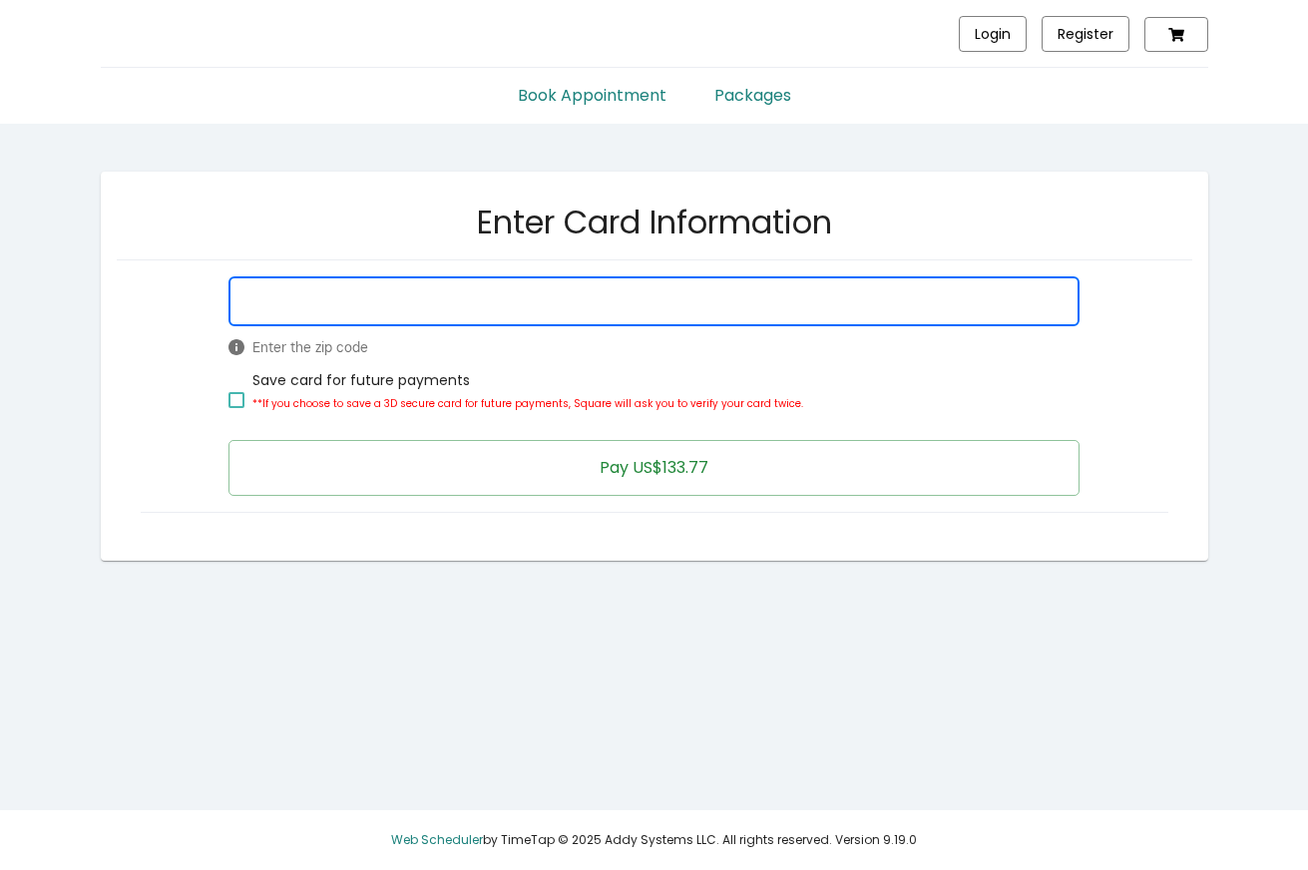 The height and width of the screenshot is (870, 1308). What do you see at coordinates (654, 467) in the screenshot?
I see `span: Pay US$133.77` at bounding box center [654, 467].